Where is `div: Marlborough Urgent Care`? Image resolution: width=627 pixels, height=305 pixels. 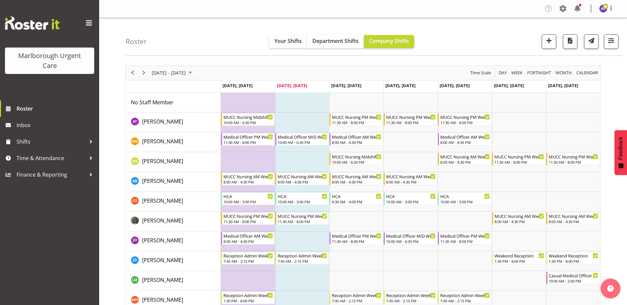
div: Marlborough Urgent Care is located at coordinates (50, 61).